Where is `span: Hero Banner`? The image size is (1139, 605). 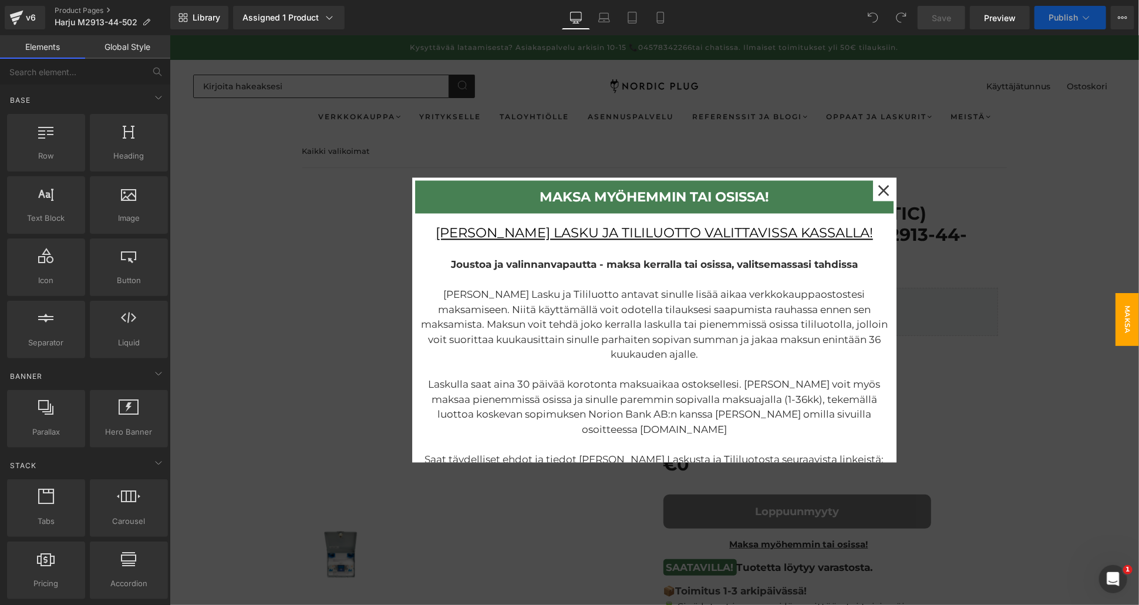
span: Hero Banner is located at coordinates (129, 432).